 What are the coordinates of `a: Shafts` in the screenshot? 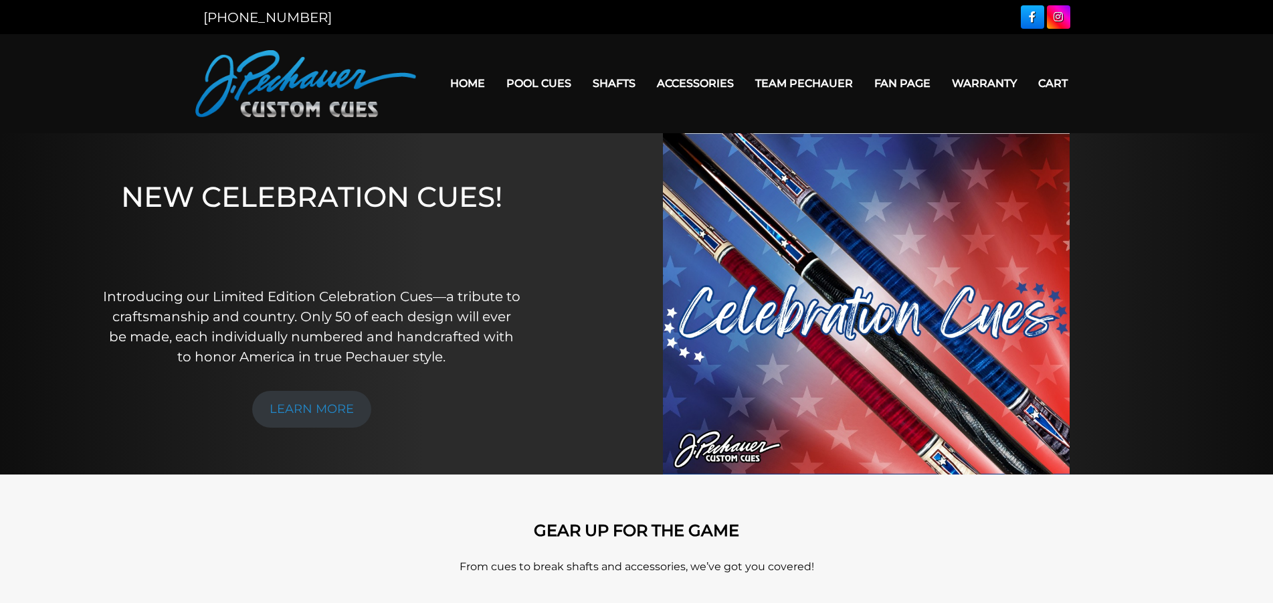 It's located at (614, 83).